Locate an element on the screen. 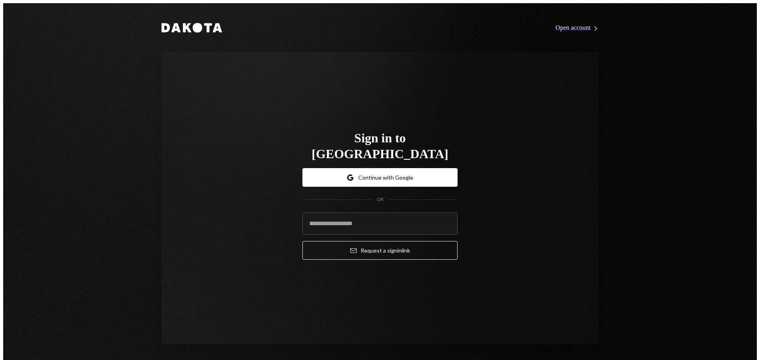 The width and height of the screenshot is (760, 360). div: Open account is located at coordinates (577, 28).